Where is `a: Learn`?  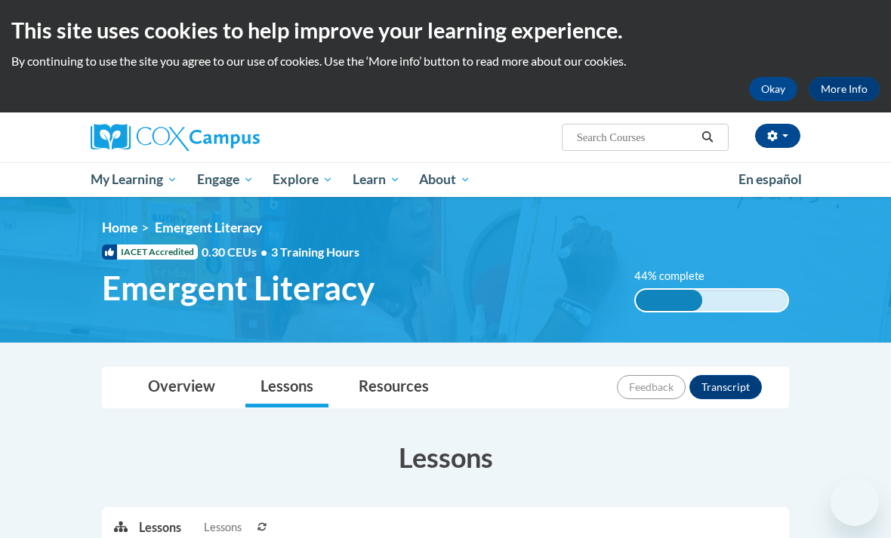 a: Learn is located at coordinates (376, 180).